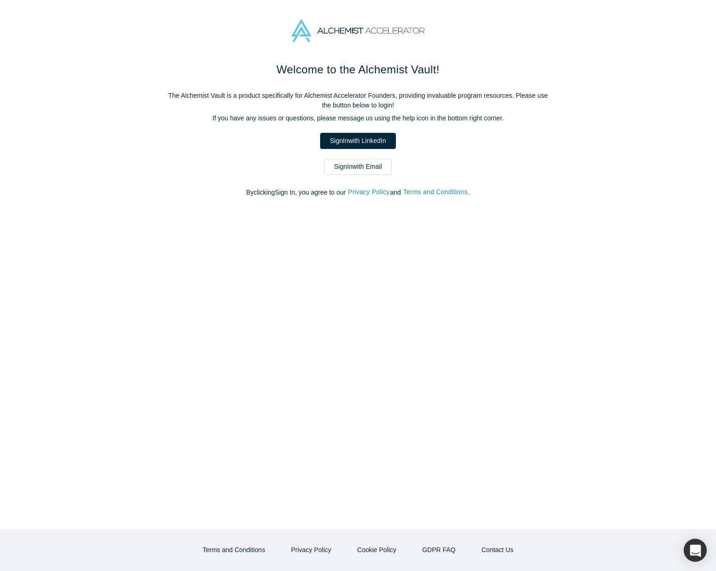 This screenshot has height=571, width=716. Describe the element at coordinates (376, 550) in the screenshot. I see `button: Cookie Policy` at that location.